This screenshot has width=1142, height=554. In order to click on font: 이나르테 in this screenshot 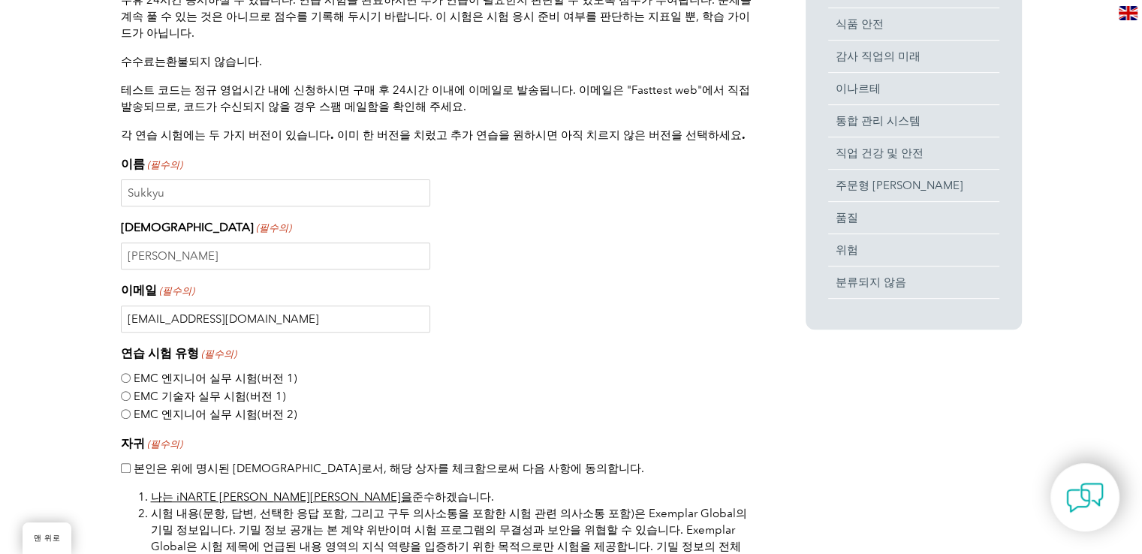, I will do `click(858, 89)`.